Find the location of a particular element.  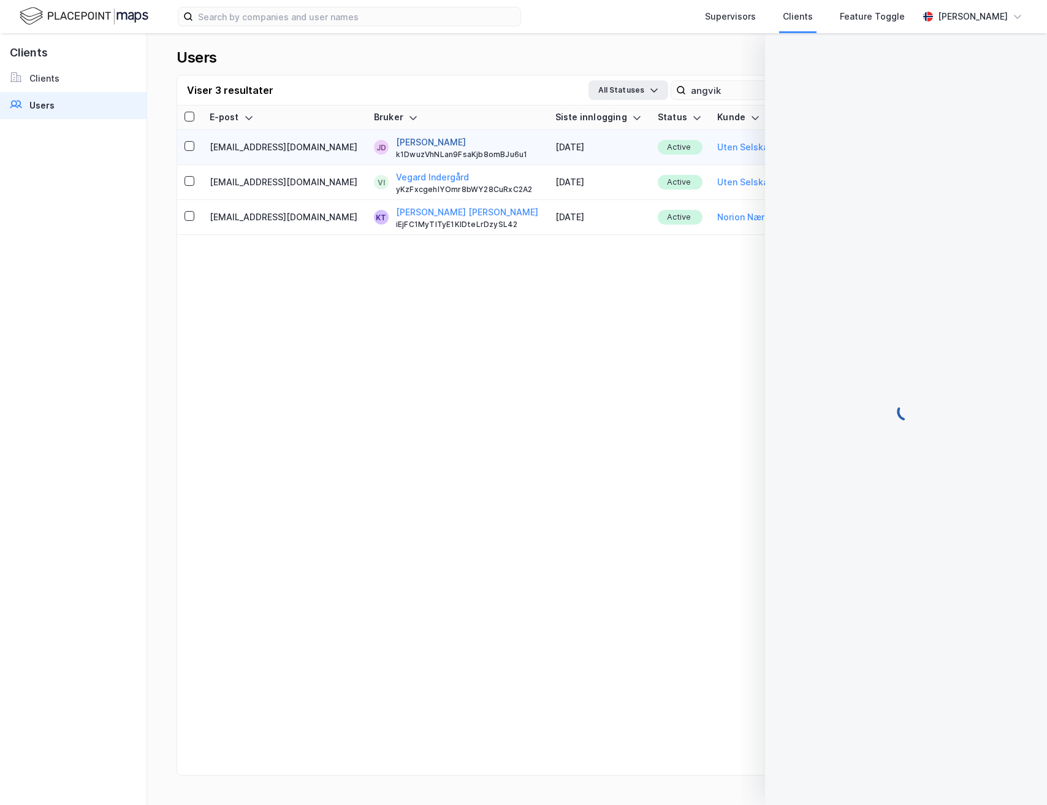

div: iEjFC1MyTITyE1KlDteLrDzySL42 is located at coordinates (469, 224).